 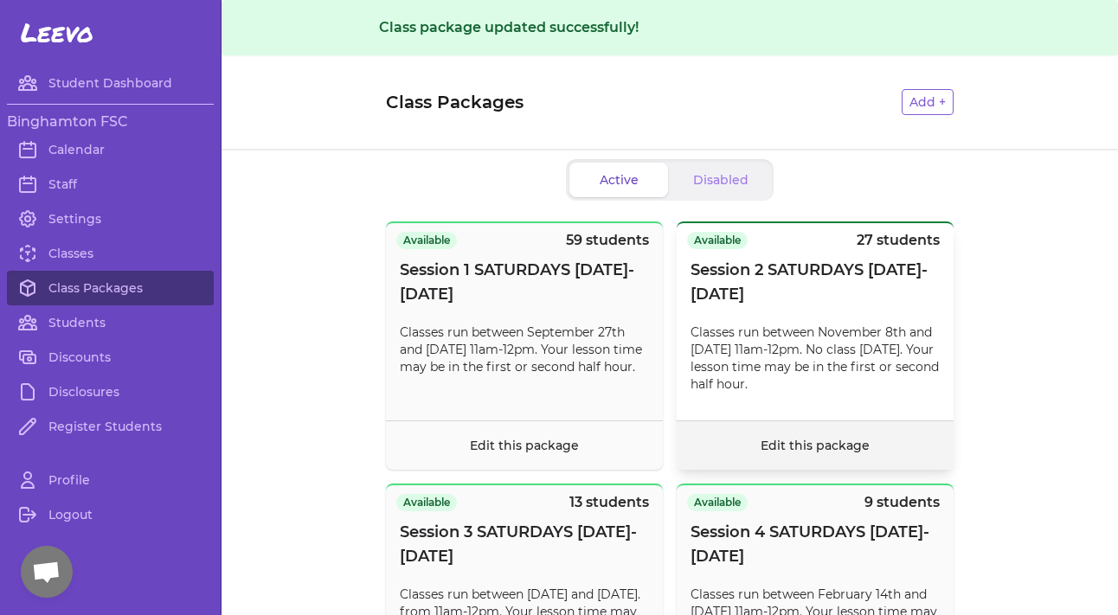 What do you see at coordinates (110, 515) in the screenshot?
I see `a: Logout` at bounding box center [110, 515].